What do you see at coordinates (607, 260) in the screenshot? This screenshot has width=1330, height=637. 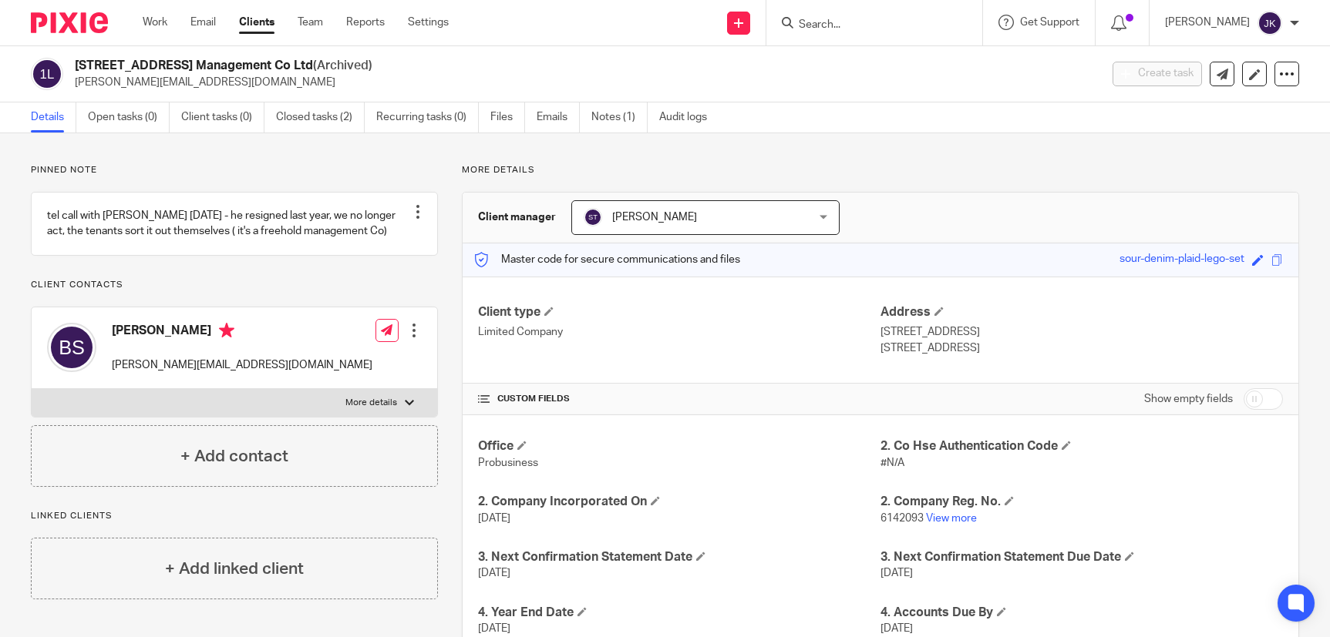 I see `p: Master code for secure communications and files` at bounding box center [607, 260].